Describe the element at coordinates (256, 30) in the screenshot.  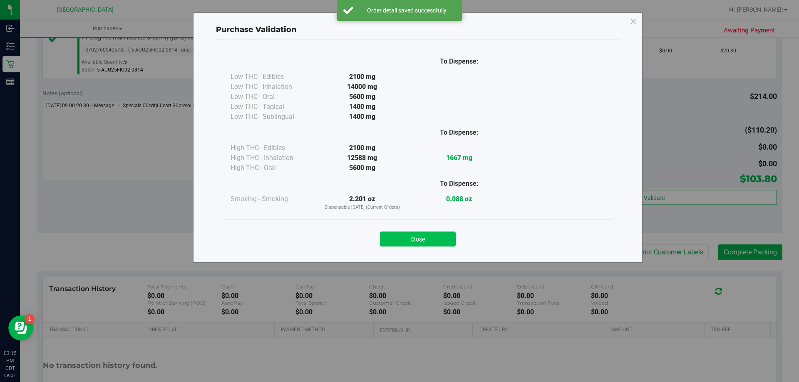
I see `span: Purchase Validation` at that location.